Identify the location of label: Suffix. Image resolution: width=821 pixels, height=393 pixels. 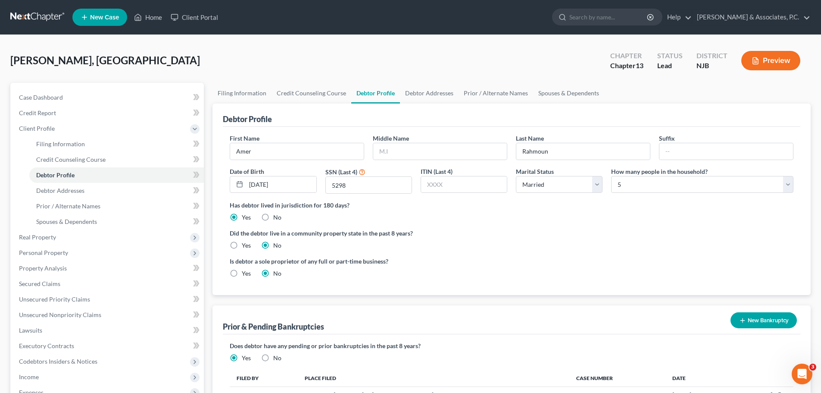
(667, 138).